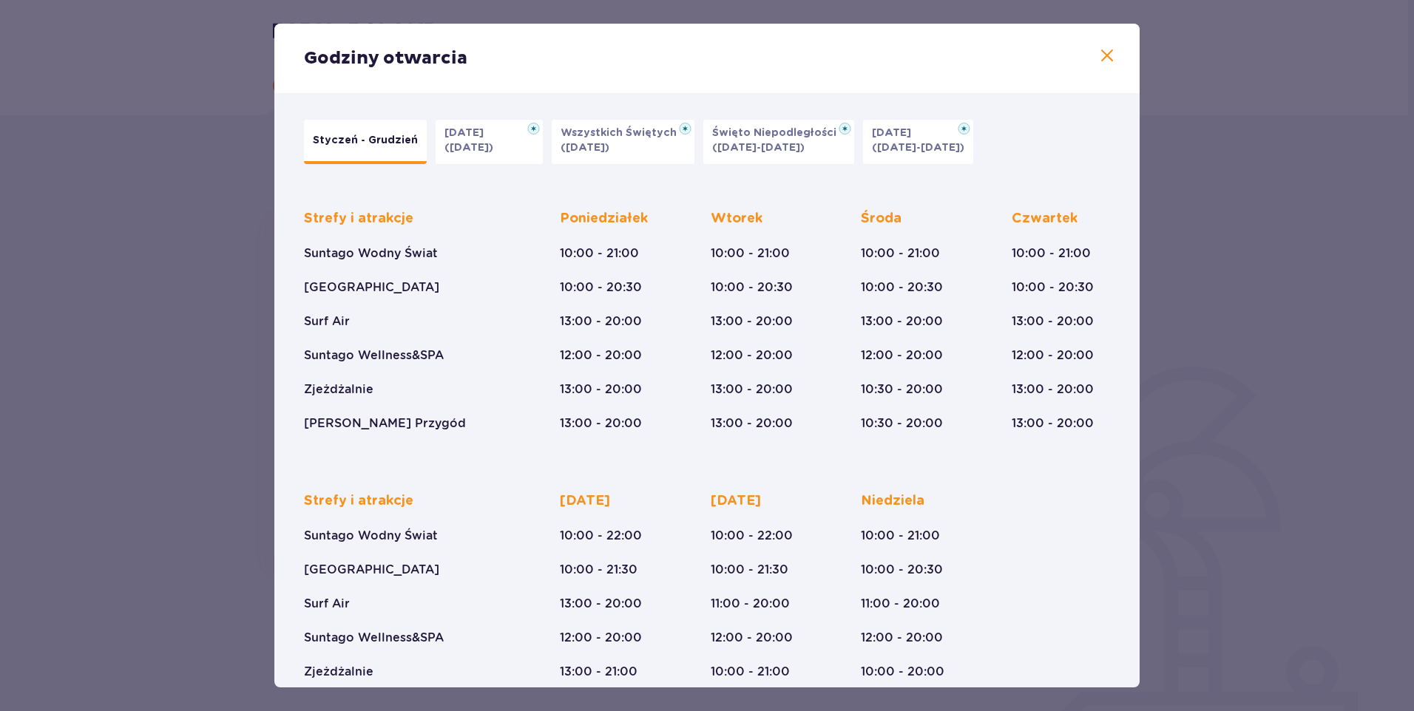  What do you see at coordinates (893, 501) in the screenshot?
I see `p: Niedziela` at bounding box center [893, 501].